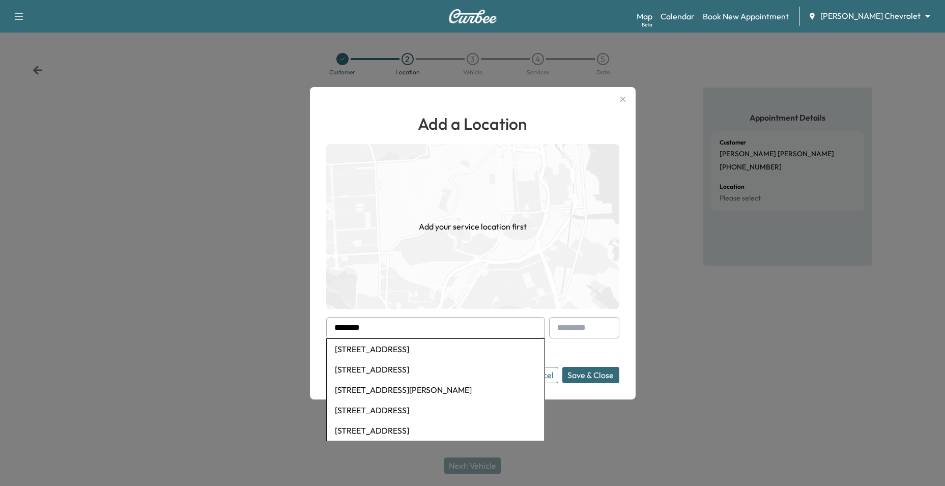 Image resolution: width=945 pixels, height=486 pixels. Describe the element at coordinates (473, 226) in the screenshot. I see `img: empty-map-CL6vilOE.png` at that location.